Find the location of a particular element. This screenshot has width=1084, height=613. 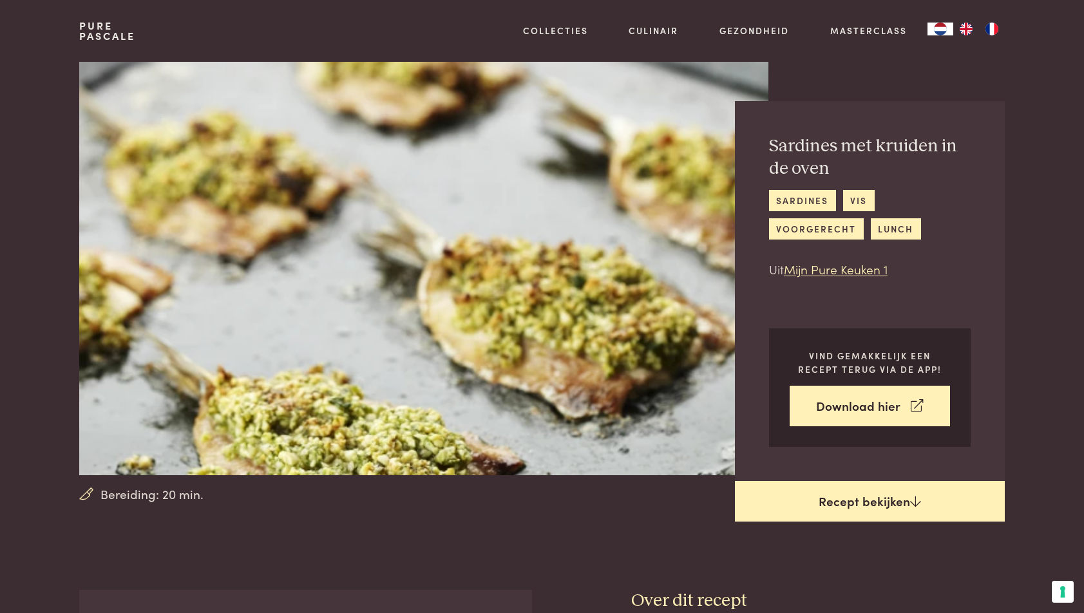

a: Masterclass is located at coordinates (868, 30).